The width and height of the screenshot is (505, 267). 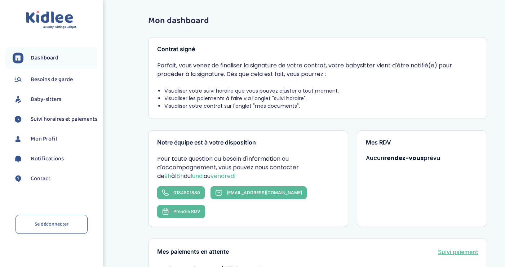 What do you see at coordinates (181, 212) in the screenshot?
I see `button: Prendre RDV` at bounding box center [181, 212].